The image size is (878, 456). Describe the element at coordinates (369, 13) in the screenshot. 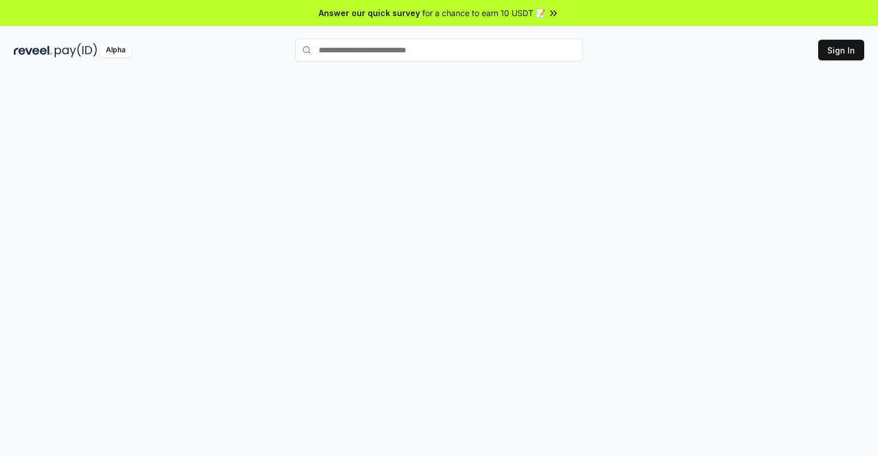

I see `span: Answer our quick survey` at that location.